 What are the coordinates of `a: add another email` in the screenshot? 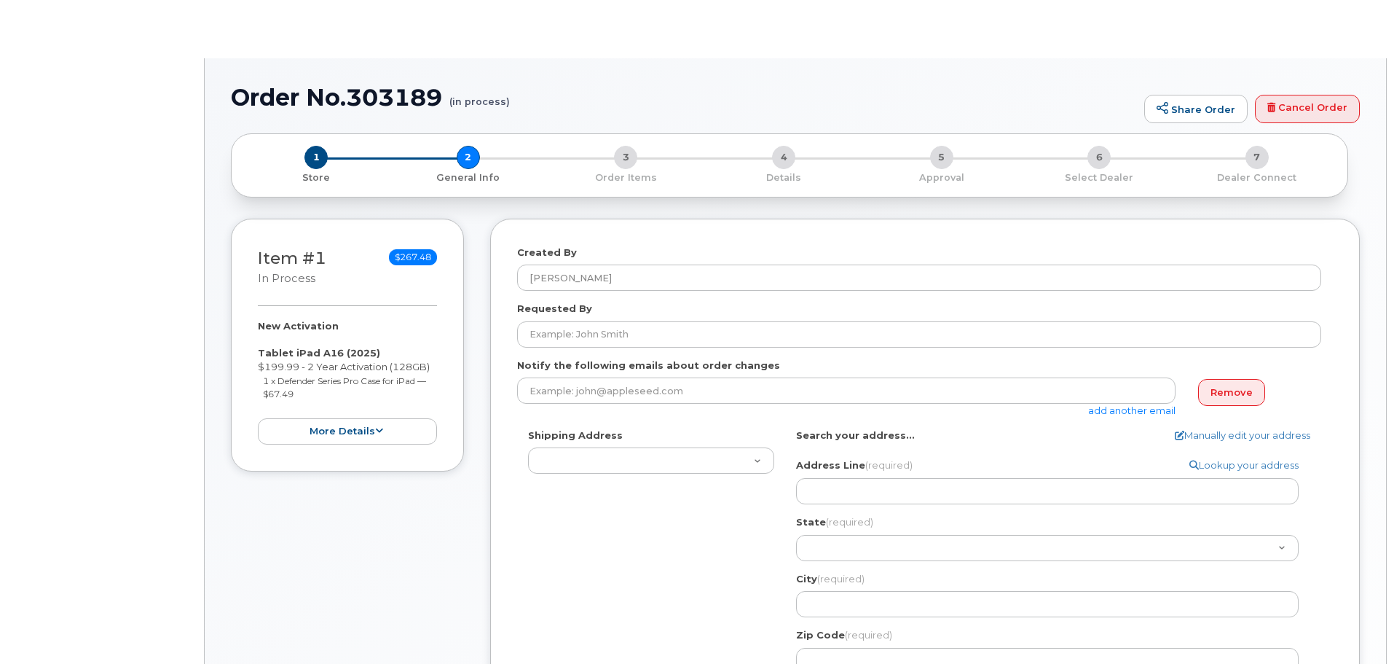 It's located at (1132, 410).